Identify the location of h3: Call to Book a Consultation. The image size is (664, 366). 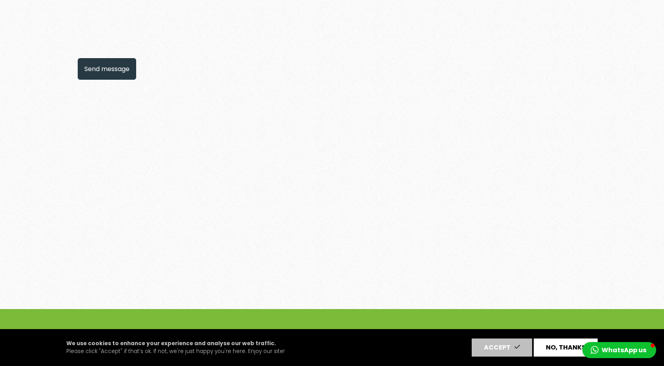
(332, 334).